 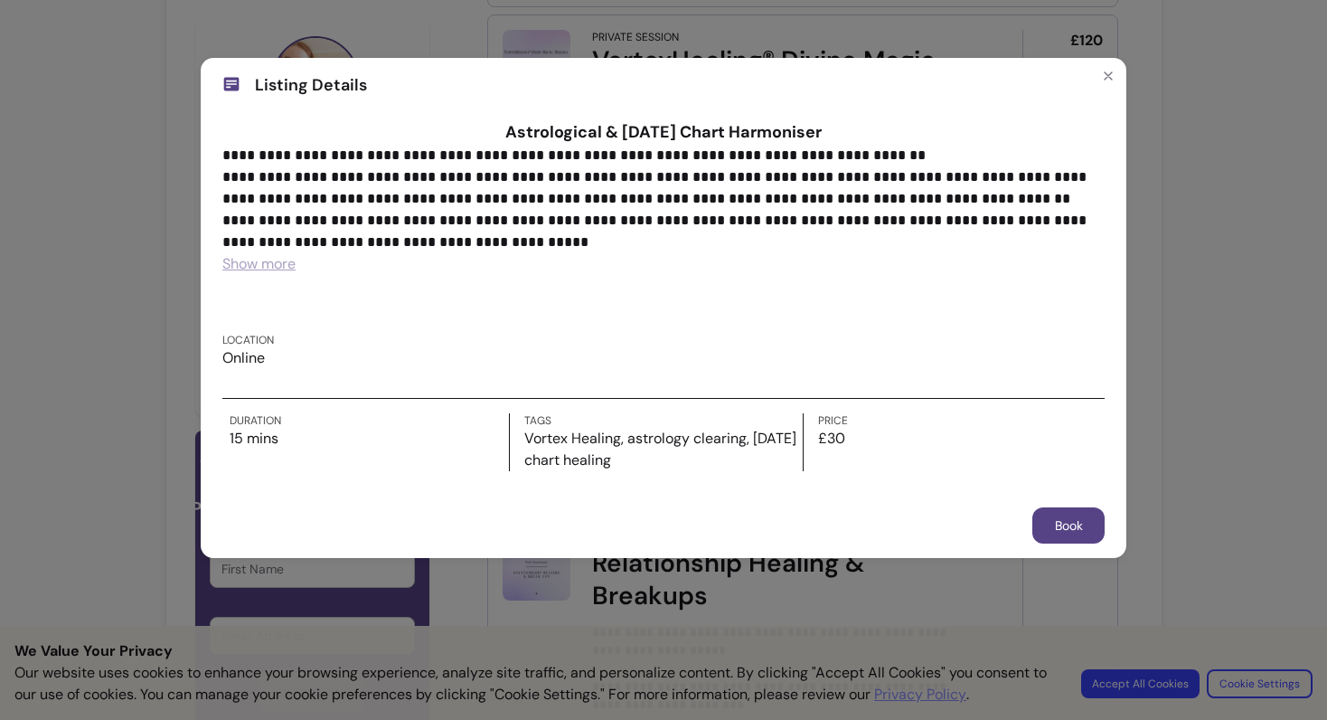 What do you see at coordinates (248, 358) in the screenshot?
I see `p: Online` at bounding box center [248, 358].